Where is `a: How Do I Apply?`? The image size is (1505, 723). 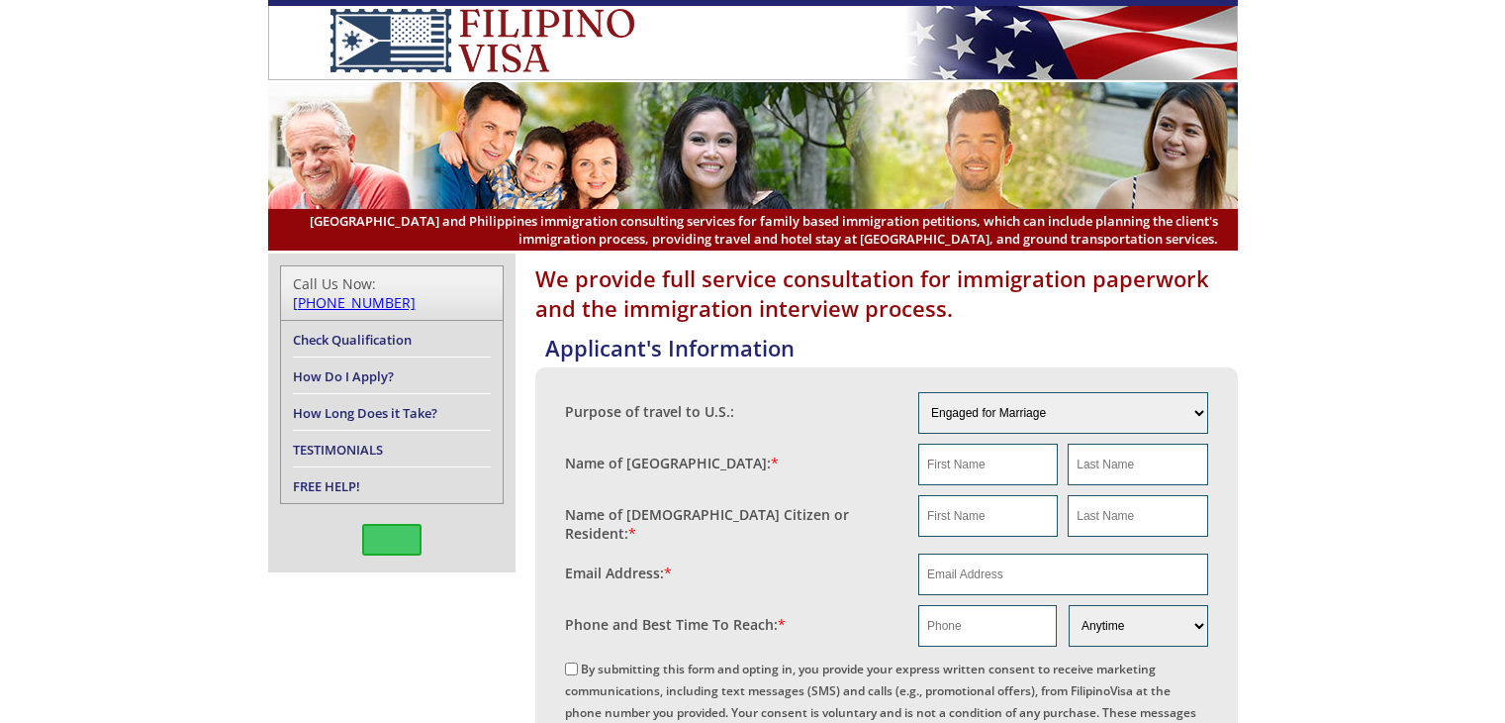 a: How Do I Apply? is located at coordinates (343, 376).